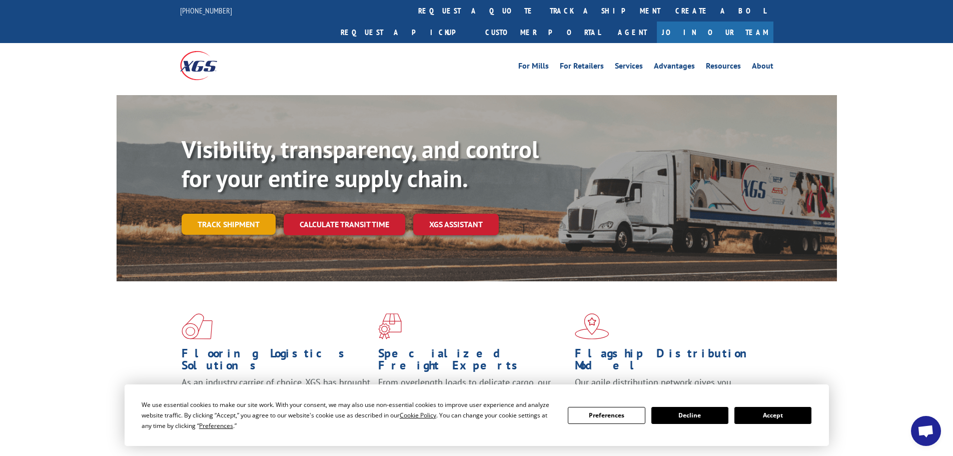  I want to click on span: Preferences, so click(216, 425).